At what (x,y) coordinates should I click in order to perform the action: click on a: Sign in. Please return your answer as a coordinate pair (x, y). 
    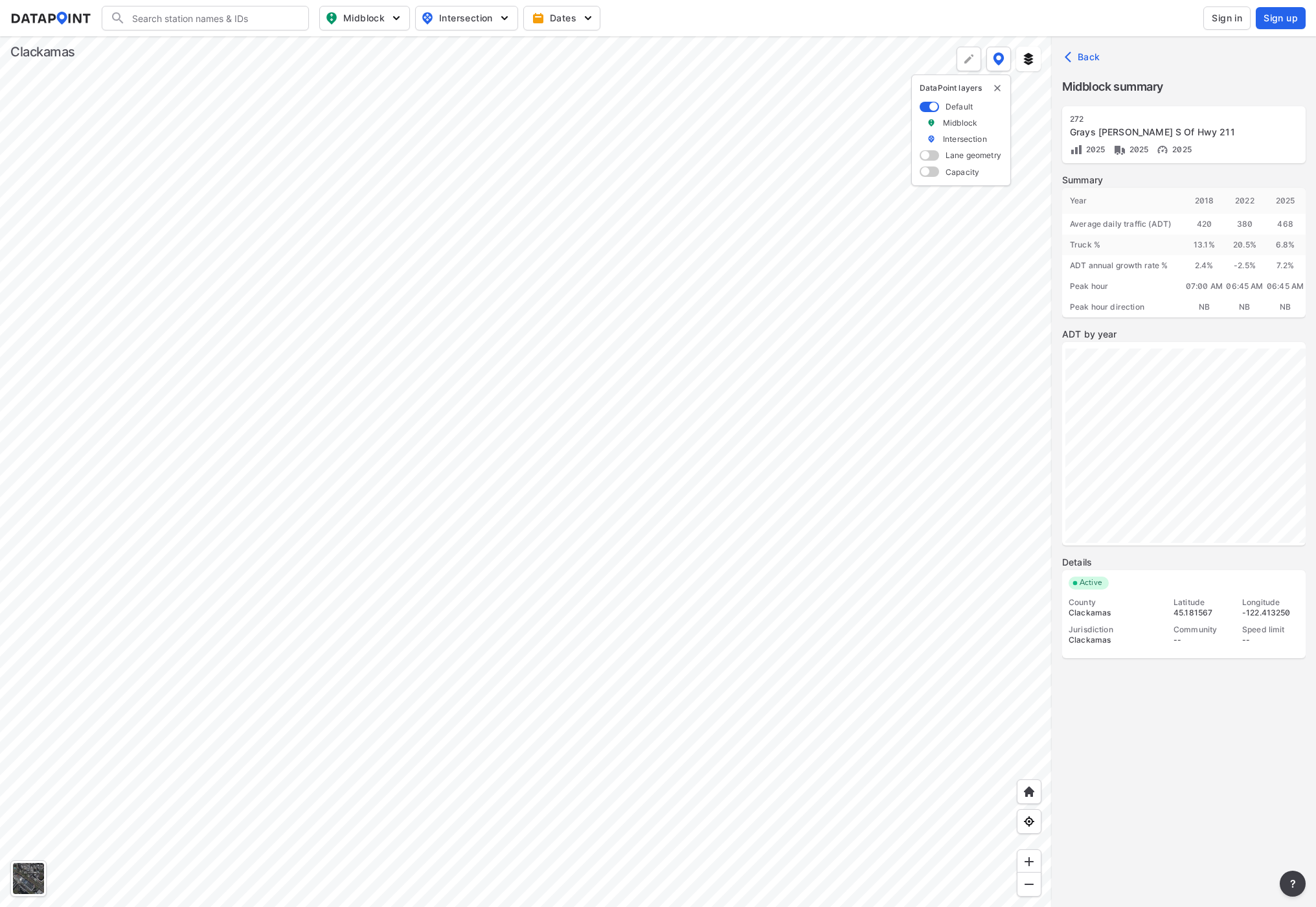
    Looking at the image, I should click on (1227, 19).